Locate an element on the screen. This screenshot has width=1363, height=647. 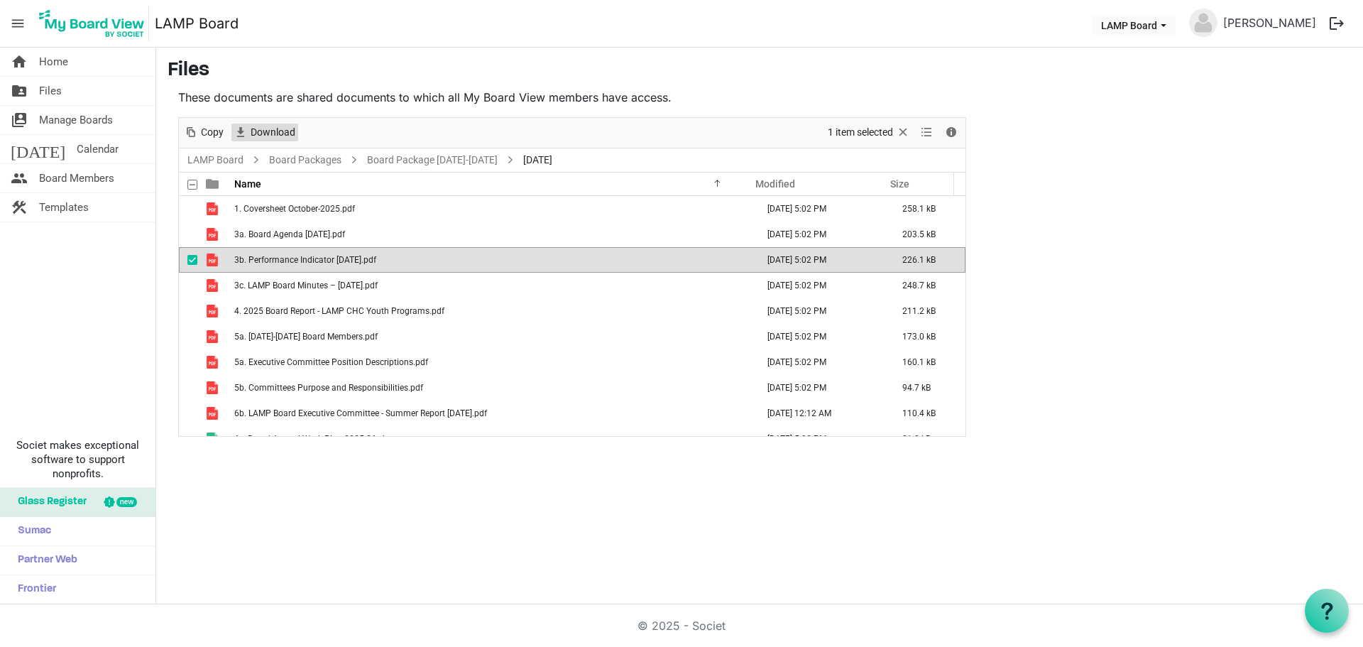
img: no-profile-picture.svg is located at coordinates (1203, 23).